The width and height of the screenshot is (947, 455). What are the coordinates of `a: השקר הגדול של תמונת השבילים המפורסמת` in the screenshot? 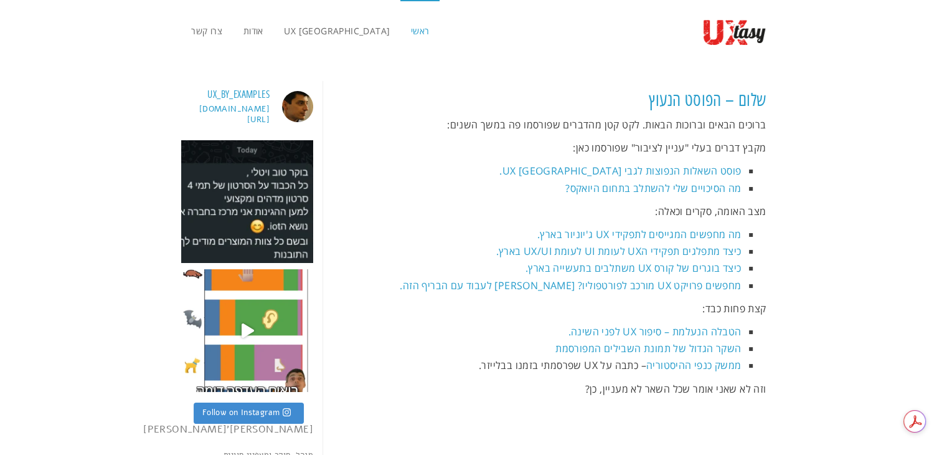 It's located at (648, 348).